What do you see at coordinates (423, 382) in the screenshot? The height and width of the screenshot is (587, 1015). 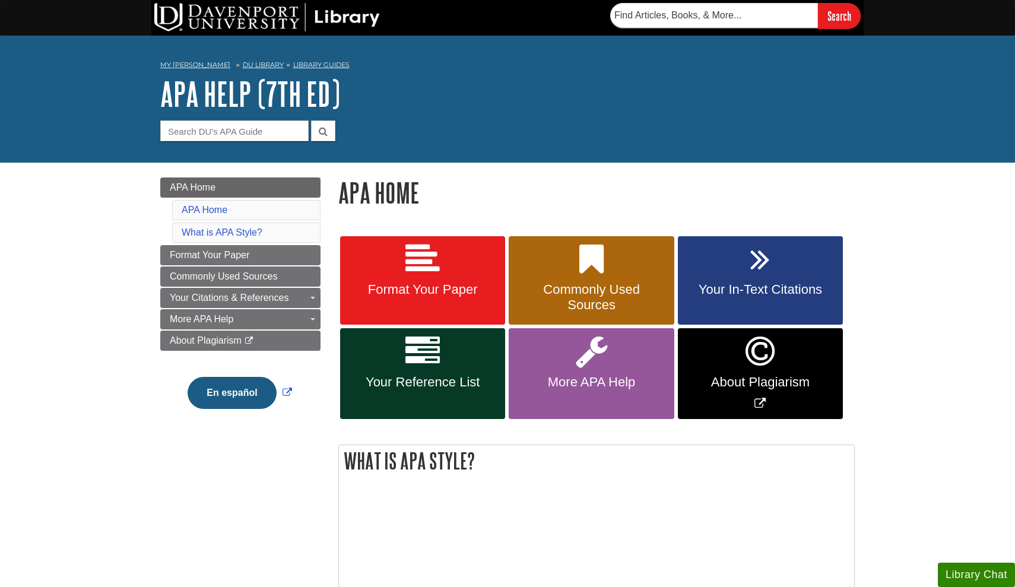 I see `span: Your Reference List` at bounding box center [423, 382].